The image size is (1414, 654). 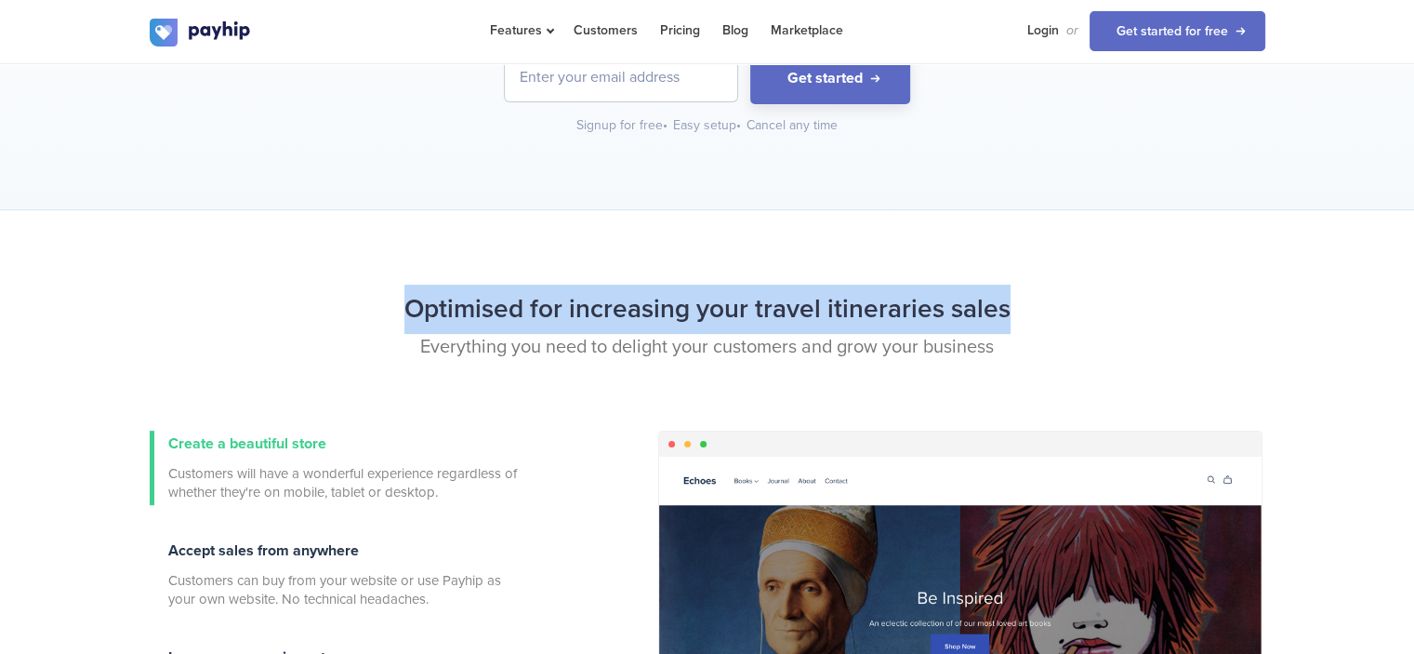 What do you see at coordinates (521, 30) in the screenshot?
I see `span: Features` at bounding box center [521, 30].